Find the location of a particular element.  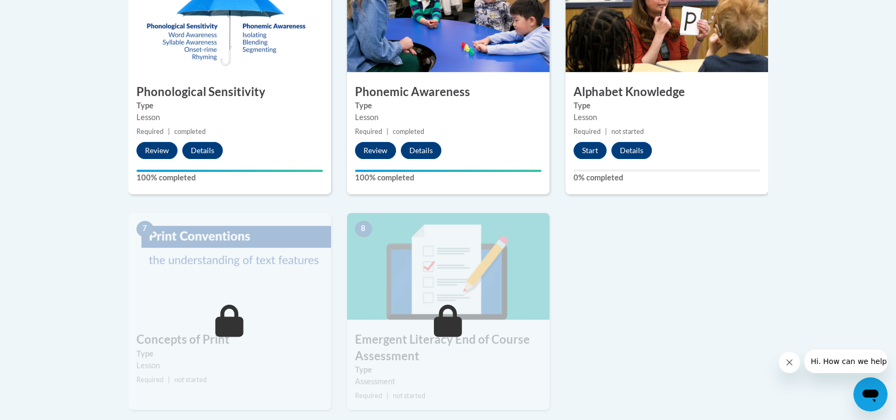

span: Hi. How can we help? is located at coordinates (46, 12).